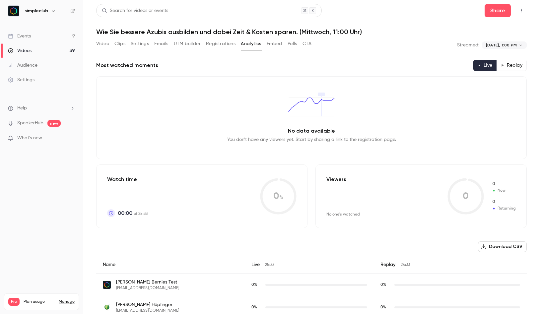 This screenshot has width=540, height=314. What do you see at coordinates (14, 11) in the screenshot?
I see `img: simpleclub` at bounding box center [14, 11].